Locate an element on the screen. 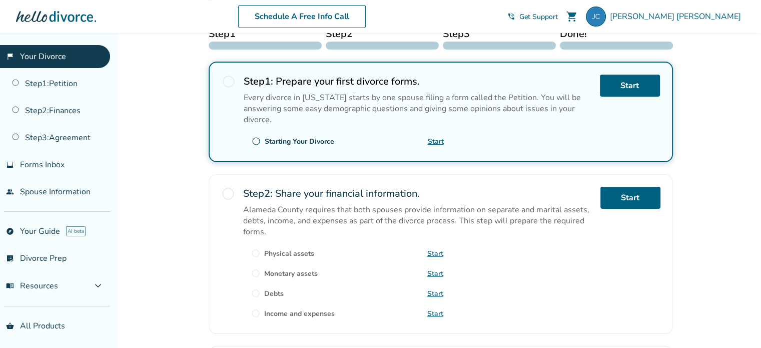 This screenshot has width=761, height=348. span: Resources is located at coordinates (32, 286).